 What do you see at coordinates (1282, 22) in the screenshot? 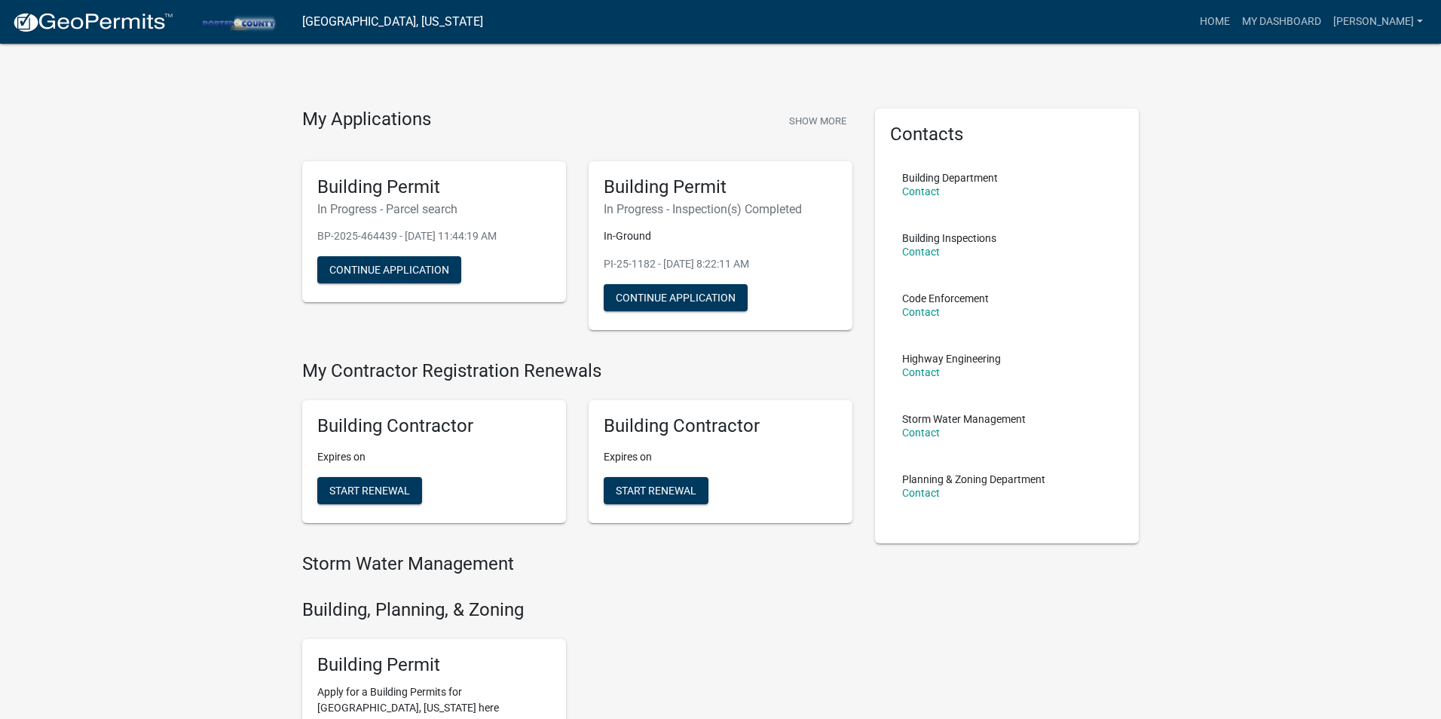
I see `a: My Dashboard` at bounding box center [1282, 22].